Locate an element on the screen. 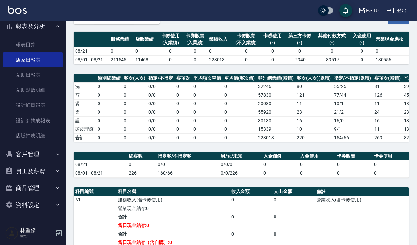  th: 收入金額 is located at coordinates (251, 192).